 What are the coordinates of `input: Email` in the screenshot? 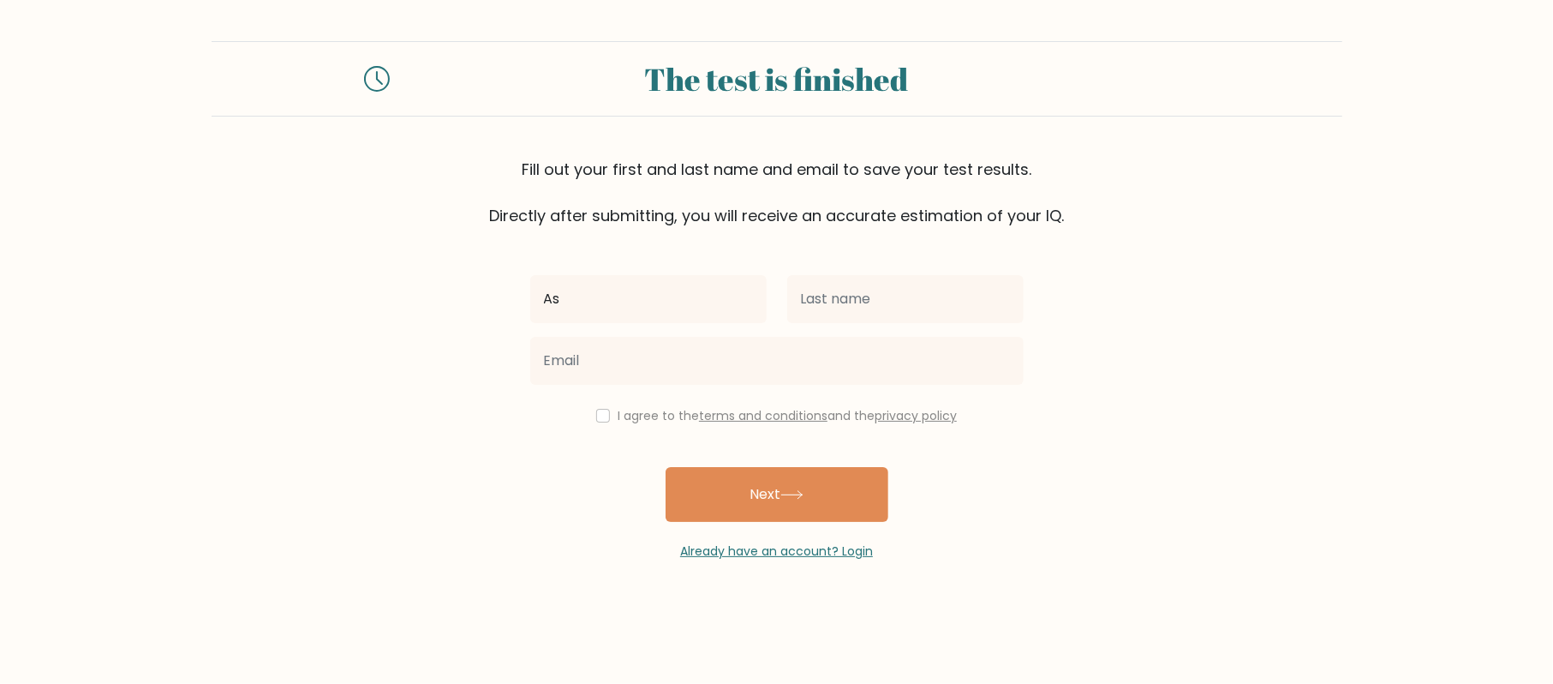 It's located at (777, 361).